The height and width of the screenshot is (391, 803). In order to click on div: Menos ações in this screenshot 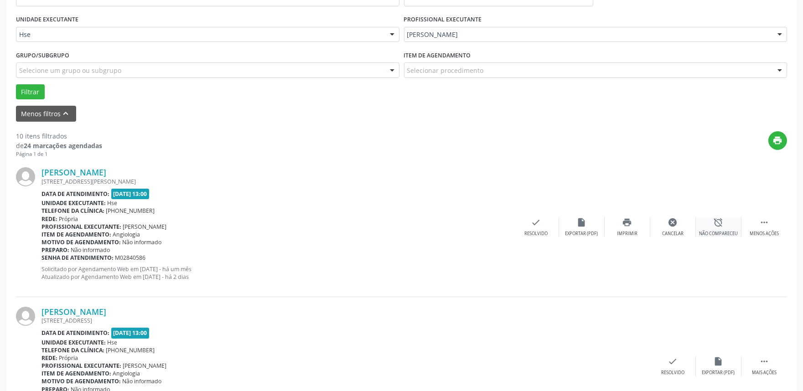, I will do `click(765, 234)`.